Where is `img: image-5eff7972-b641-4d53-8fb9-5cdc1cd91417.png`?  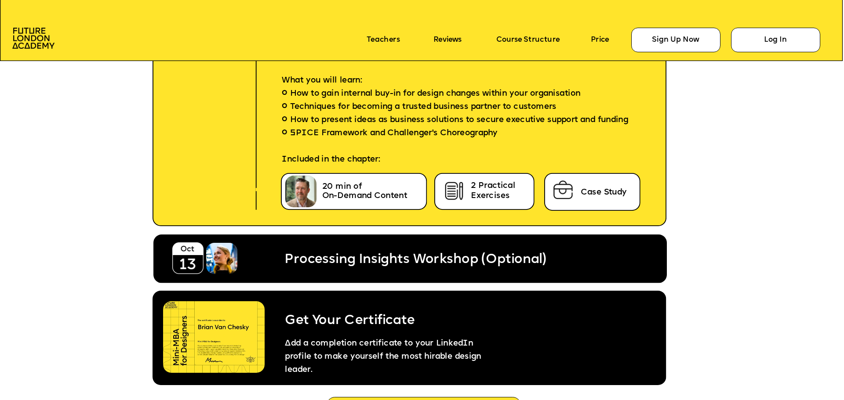
img: image-5eff7972-b641-4d53-8fb9-5cdc1cd91417.png is located at coordinates (188, 258).